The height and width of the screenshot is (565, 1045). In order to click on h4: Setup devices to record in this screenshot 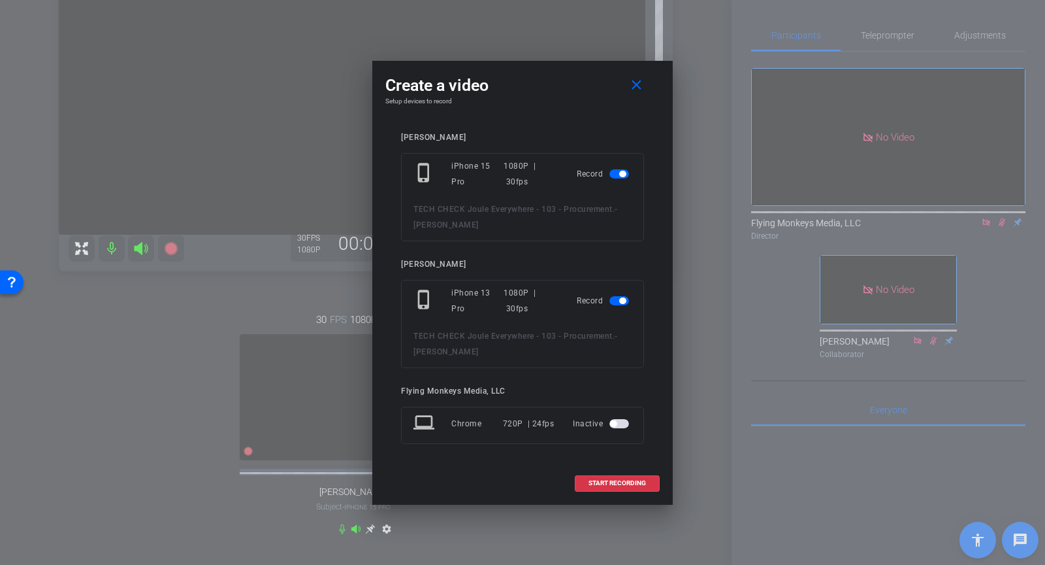, I will do `click(523, 101)`.